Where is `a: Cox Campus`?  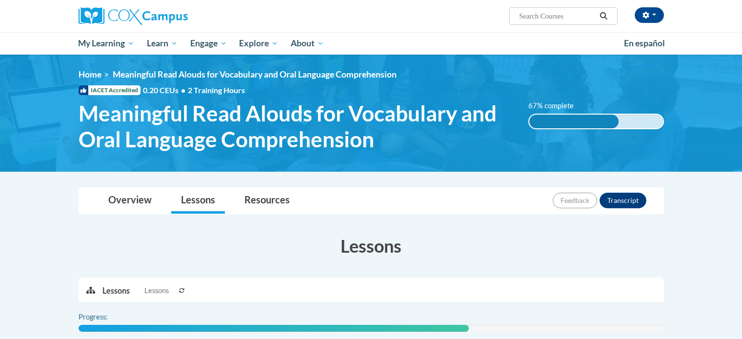
a: Cox Campus is located at coordinates (171, 16).